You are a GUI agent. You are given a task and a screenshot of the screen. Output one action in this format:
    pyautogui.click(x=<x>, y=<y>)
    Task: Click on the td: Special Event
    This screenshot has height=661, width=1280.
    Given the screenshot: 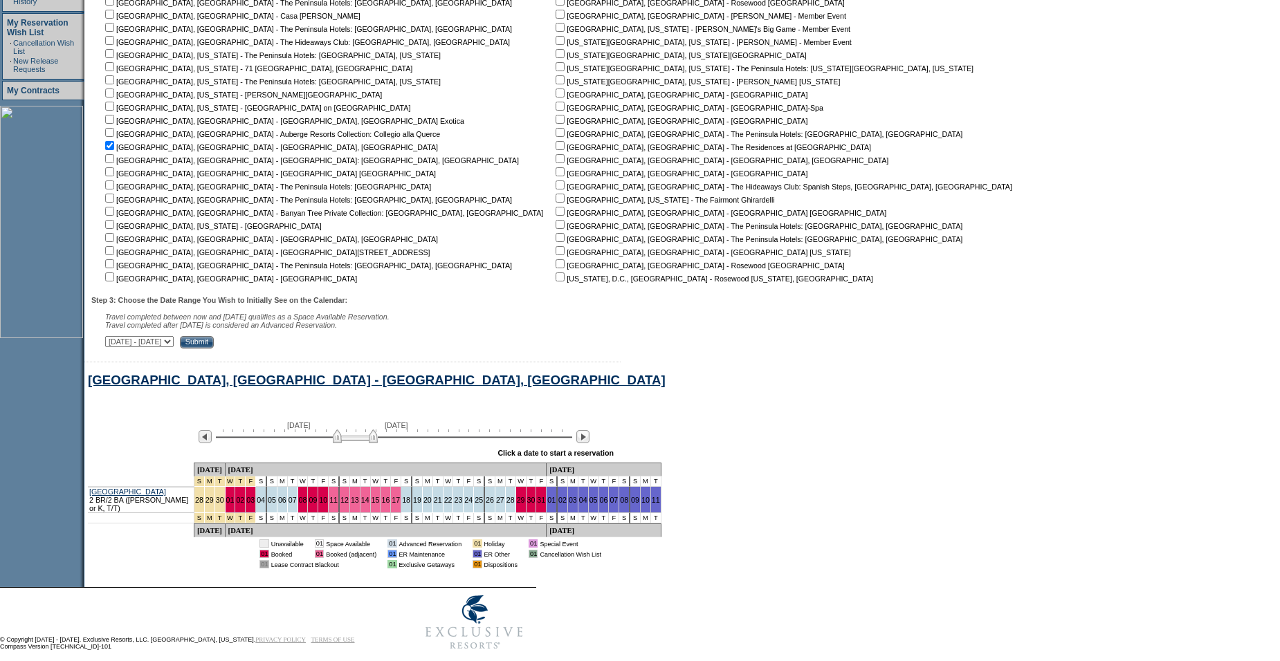 What is the action you would take?
    pyautogui.click(x=570, y=544)
    